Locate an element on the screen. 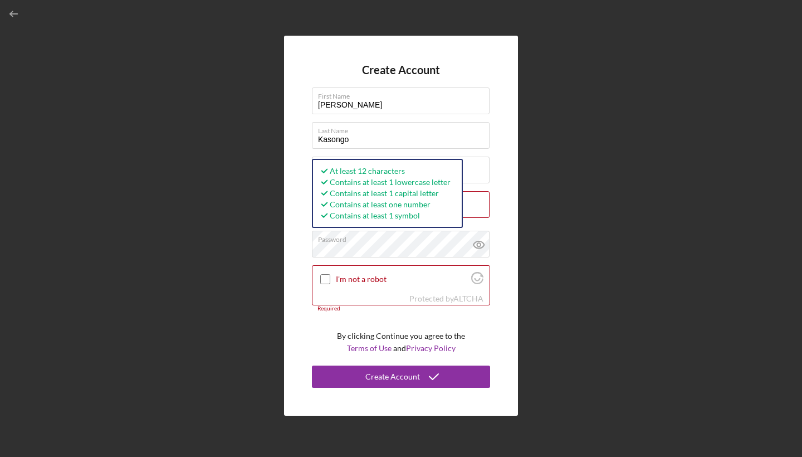 The width and height of the screenshot is (802, 457). a: Privacy Policy is located at coordinates (431, 348).